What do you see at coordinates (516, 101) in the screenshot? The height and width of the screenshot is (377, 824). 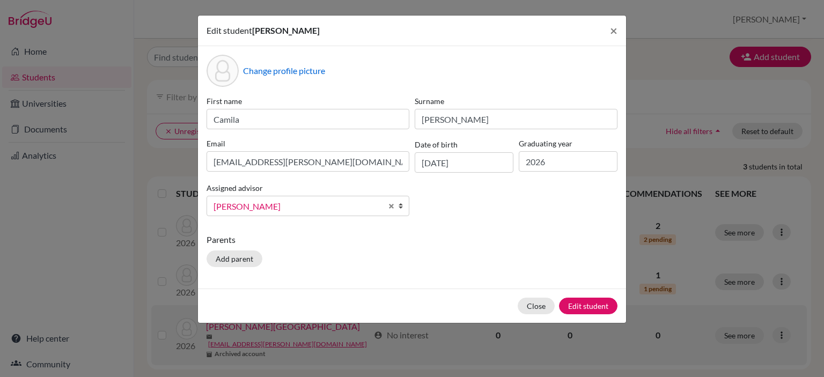 I see `label: Surname` at bounding box center [516, 101].